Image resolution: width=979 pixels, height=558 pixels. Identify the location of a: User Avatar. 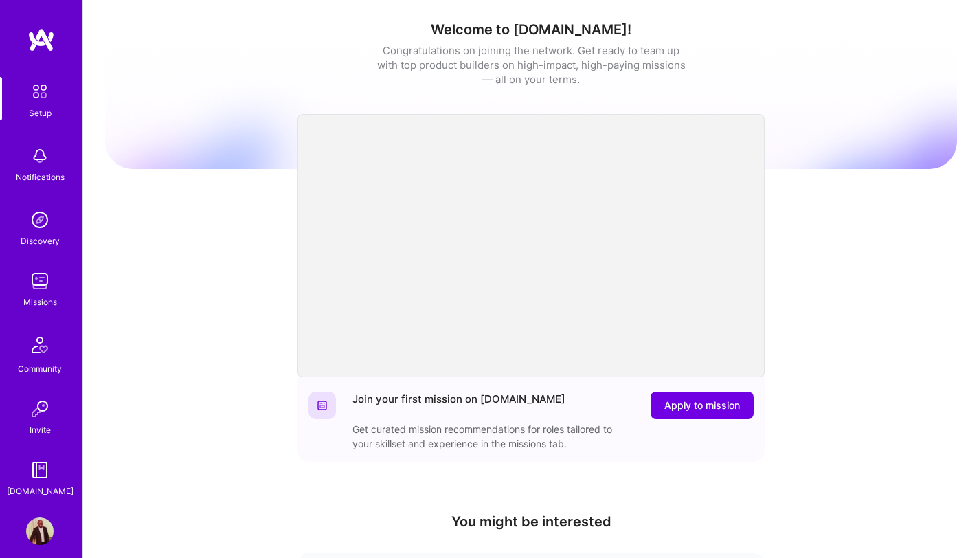
(40, 531).